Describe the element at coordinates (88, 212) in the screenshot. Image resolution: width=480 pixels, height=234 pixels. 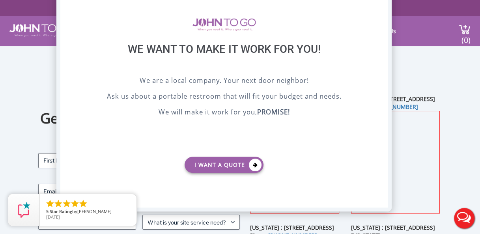
I see `span: by` at that location.